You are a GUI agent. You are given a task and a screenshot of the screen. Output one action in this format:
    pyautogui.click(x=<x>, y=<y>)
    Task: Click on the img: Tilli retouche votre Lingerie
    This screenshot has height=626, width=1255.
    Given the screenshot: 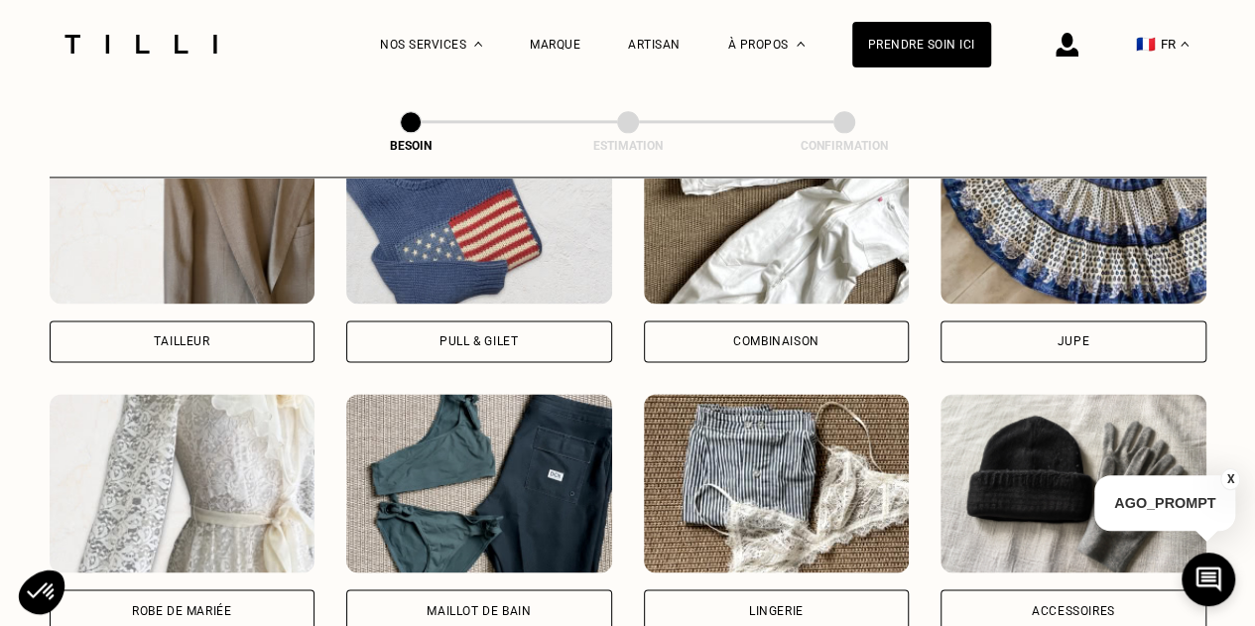 What is the action you would take?
    pyautogui.click(x=777, y=483)
    